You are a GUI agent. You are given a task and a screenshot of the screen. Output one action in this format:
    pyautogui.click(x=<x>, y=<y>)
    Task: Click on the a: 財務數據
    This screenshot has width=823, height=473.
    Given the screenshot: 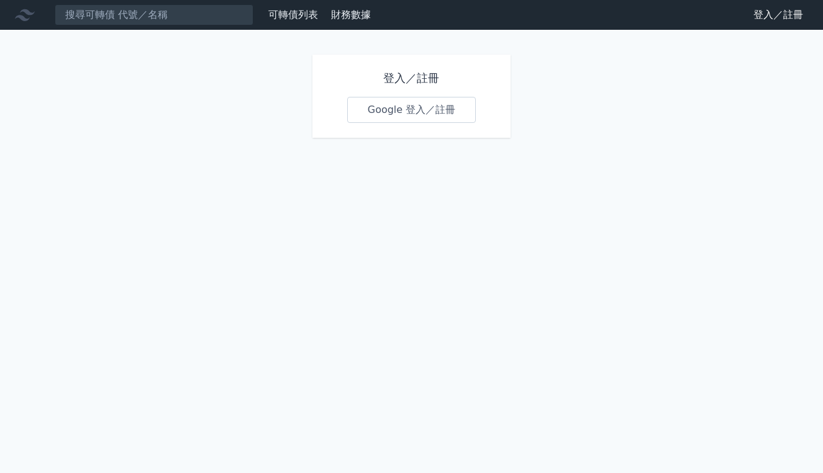 What is the action you would take?
    pyautogui.click(x=351, y=14)
    